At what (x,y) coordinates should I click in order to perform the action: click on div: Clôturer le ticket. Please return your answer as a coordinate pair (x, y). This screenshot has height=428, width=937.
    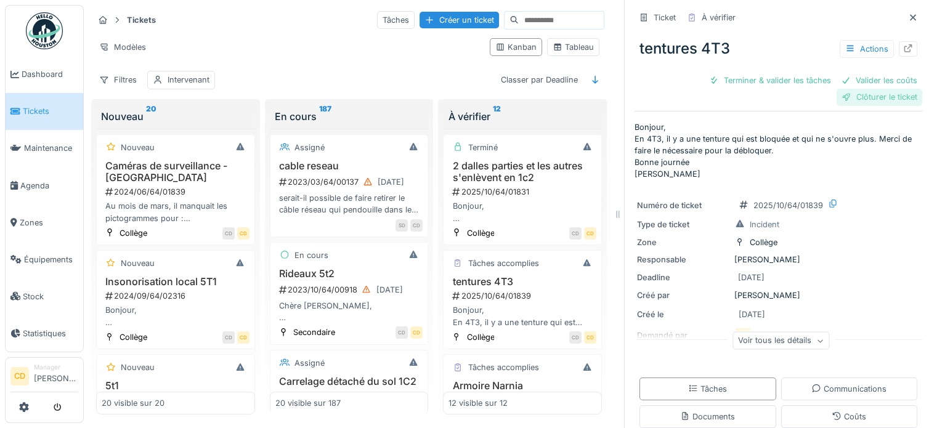
    Looking at the image, I should click on (879, 97).